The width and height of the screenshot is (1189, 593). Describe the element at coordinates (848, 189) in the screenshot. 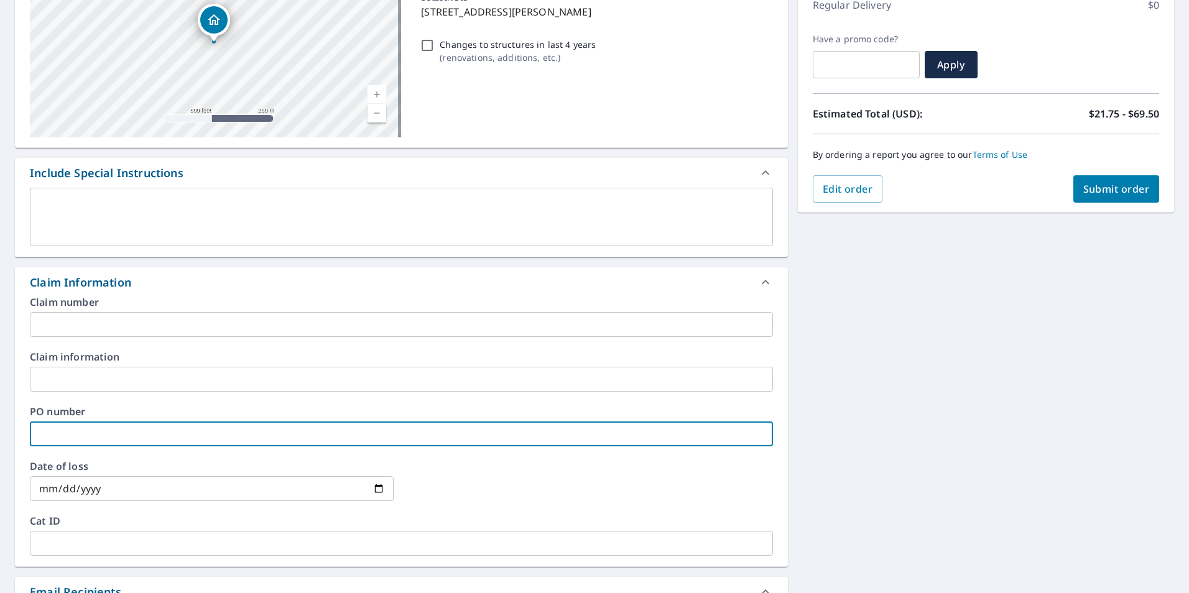

I see `button: Edit order` at that location.